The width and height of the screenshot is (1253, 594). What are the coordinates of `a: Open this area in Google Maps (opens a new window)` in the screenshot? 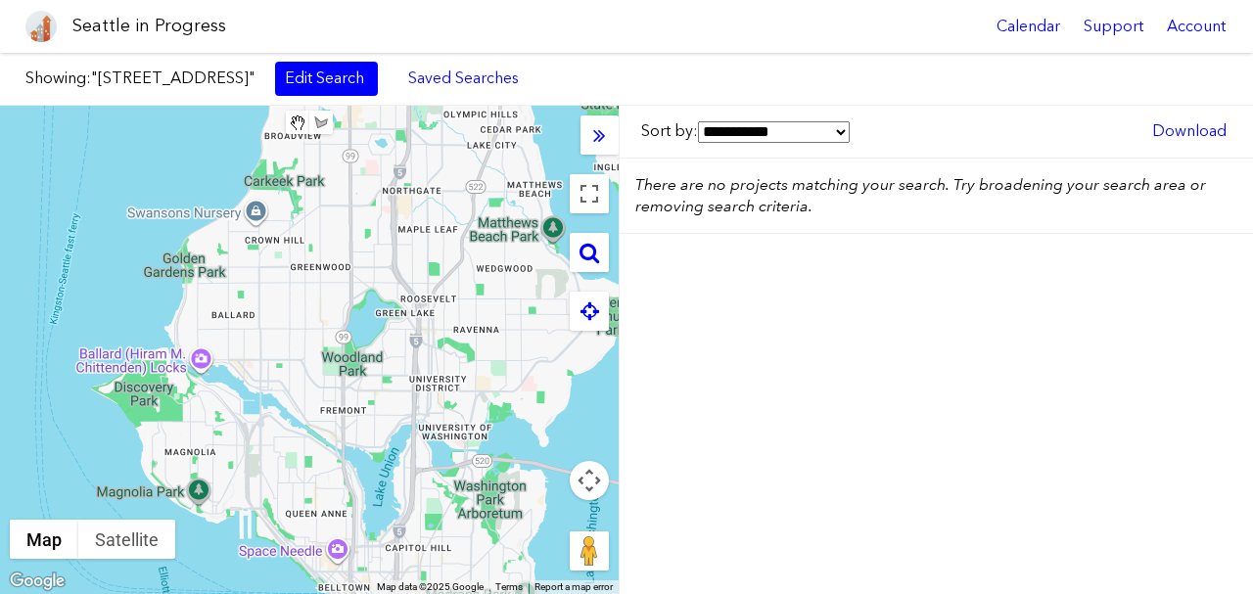 It's located at (37, 582).